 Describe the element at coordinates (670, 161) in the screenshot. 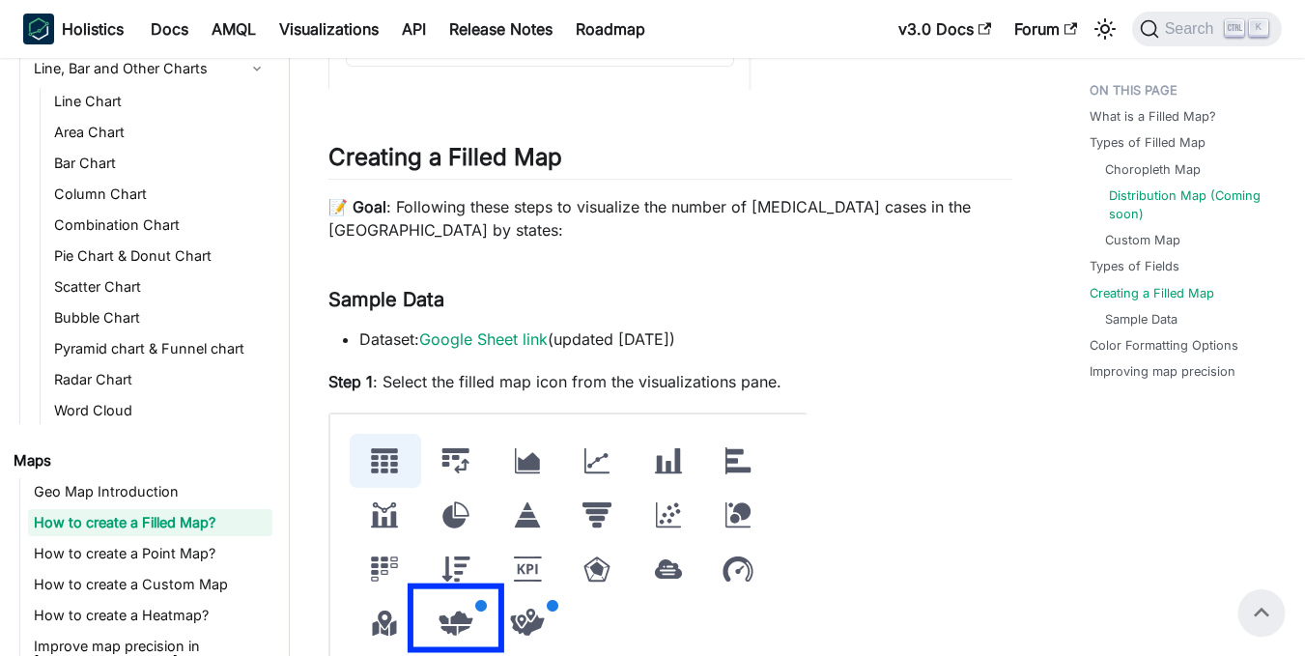

I see `h2: Creating a Filled Map` at that location.